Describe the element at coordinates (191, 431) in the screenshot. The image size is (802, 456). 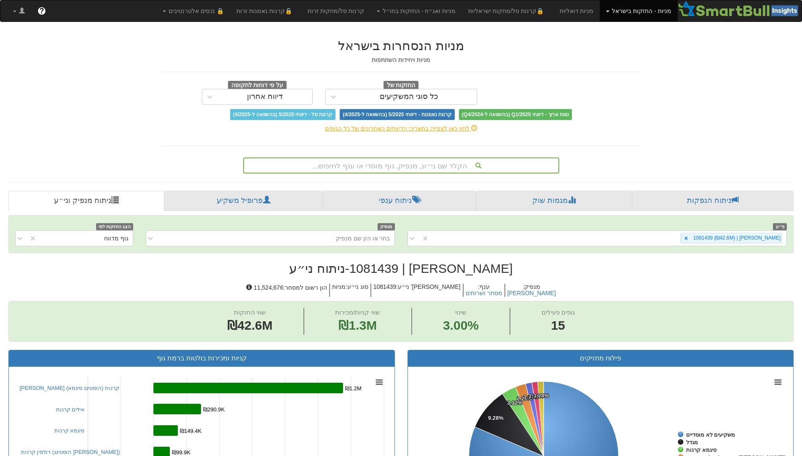
I see `tspan: ₪149.4K` at that location.